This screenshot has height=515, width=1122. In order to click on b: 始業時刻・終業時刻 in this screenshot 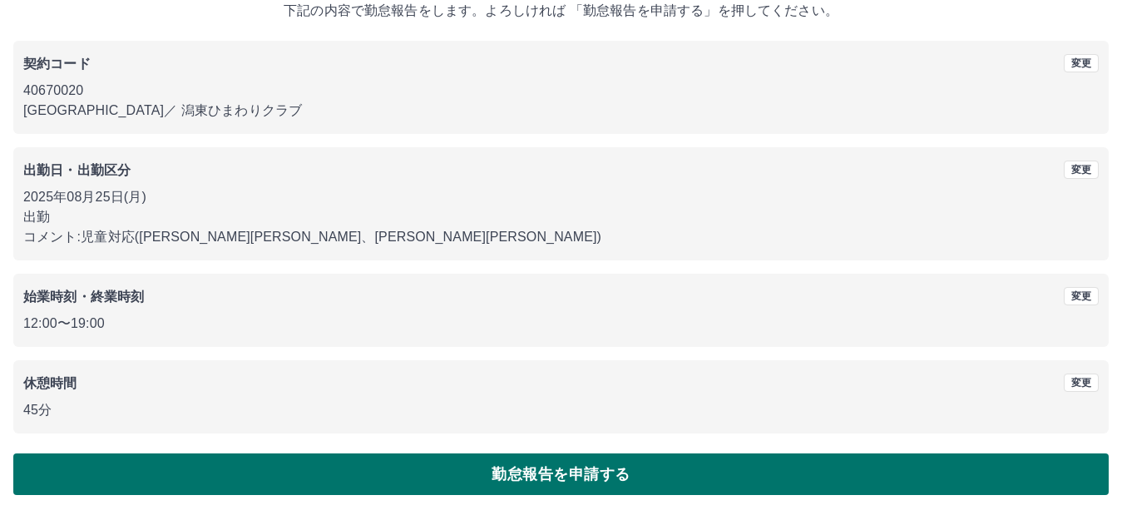, I will do `click(83, 296)`.